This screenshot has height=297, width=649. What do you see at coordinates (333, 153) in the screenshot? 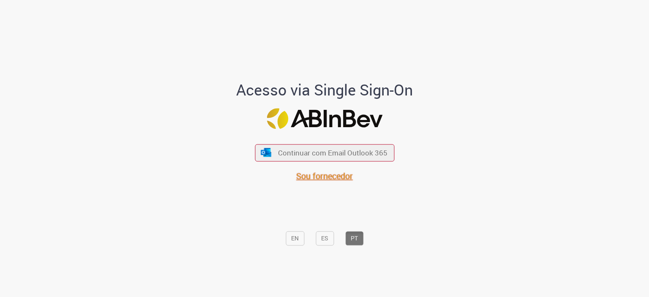
I see `span: Continuar com Email Outlook 365` at bounding box center [333, 153].